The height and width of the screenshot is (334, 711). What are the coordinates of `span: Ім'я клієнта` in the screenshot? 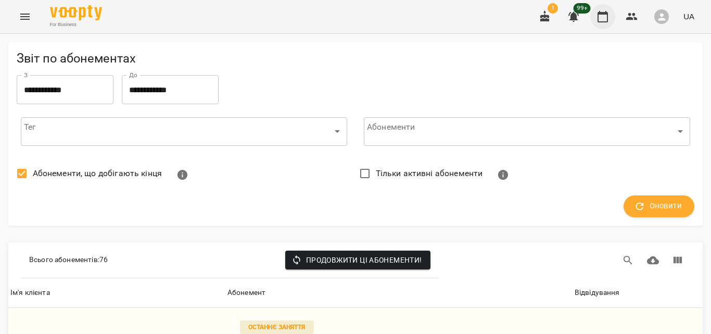 It's located at (117, 292).